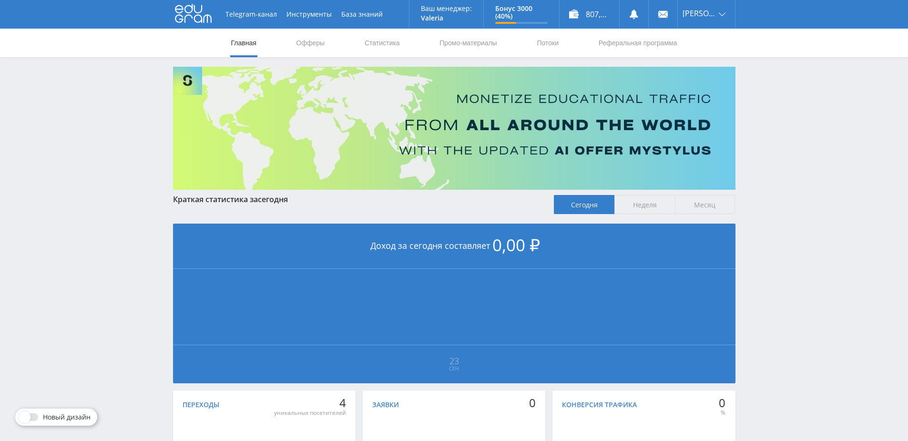  What do you see at coordinates (638, 43) in the screenshot?
I see `a: Реферальная программа` at bounding box center [638, 43].